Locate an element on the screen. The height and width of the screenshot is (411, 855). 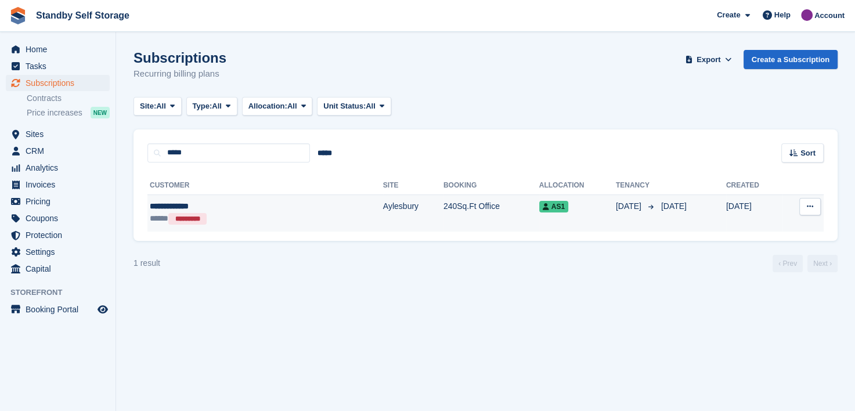
a: Next is located at coordinates (823, 264).